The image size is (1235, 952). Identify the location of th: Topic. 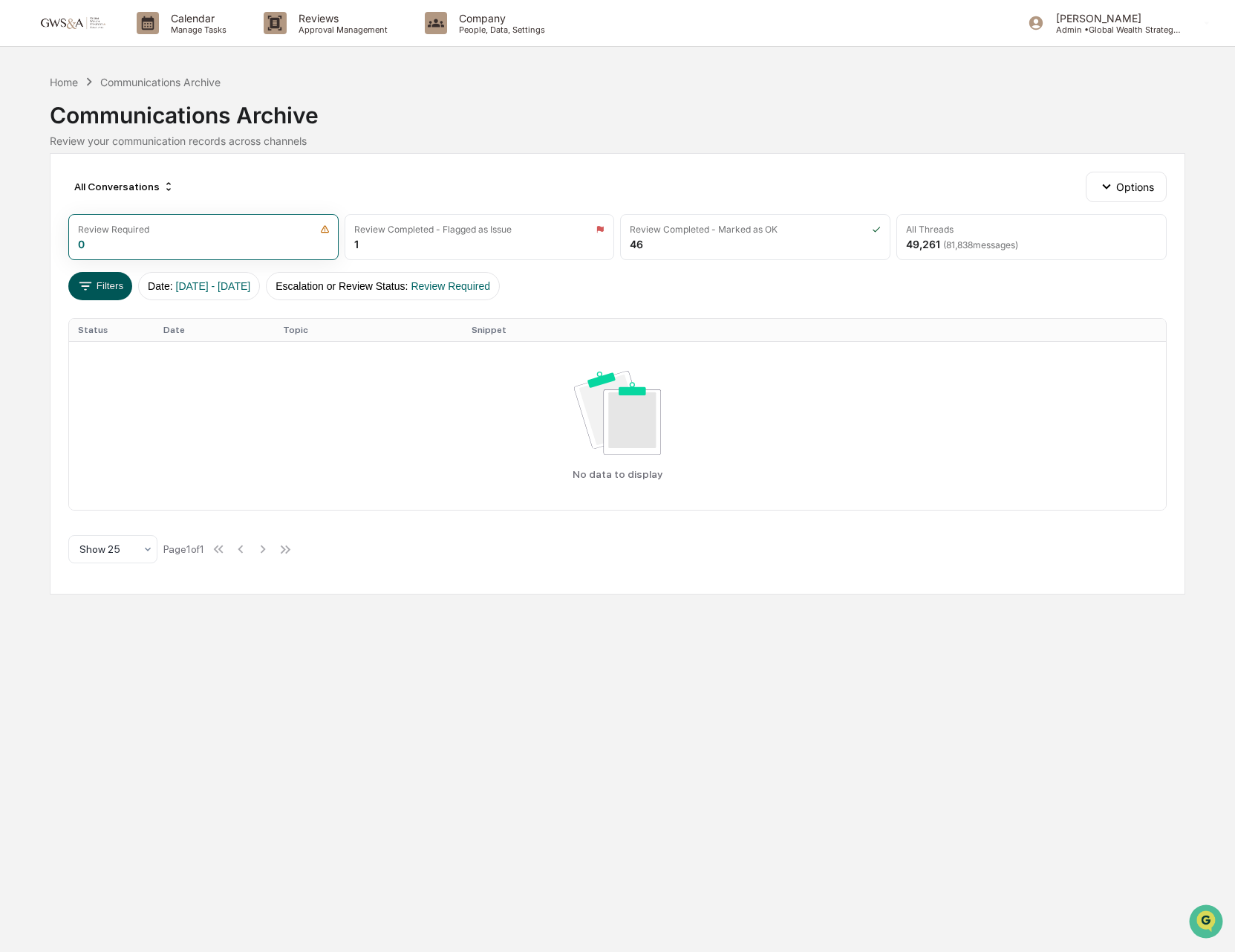
(369, 330).